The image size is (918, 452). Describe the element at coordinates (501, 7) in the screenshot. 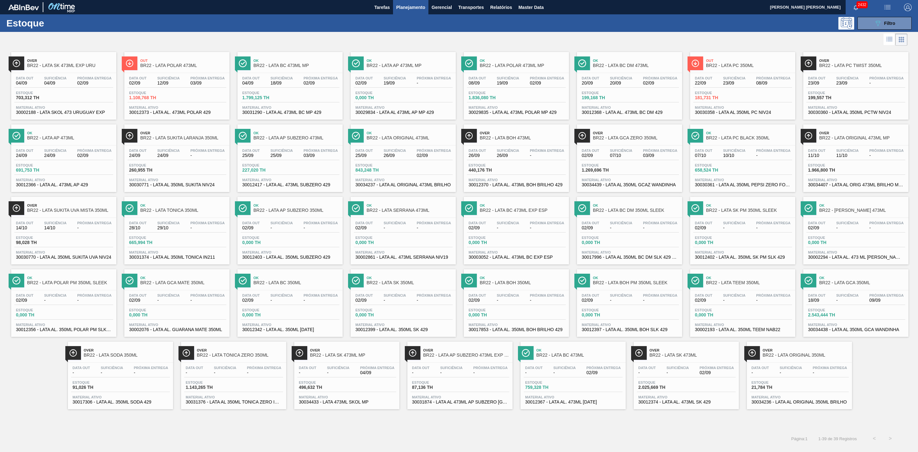

I see `span: Relatórios` at that location.